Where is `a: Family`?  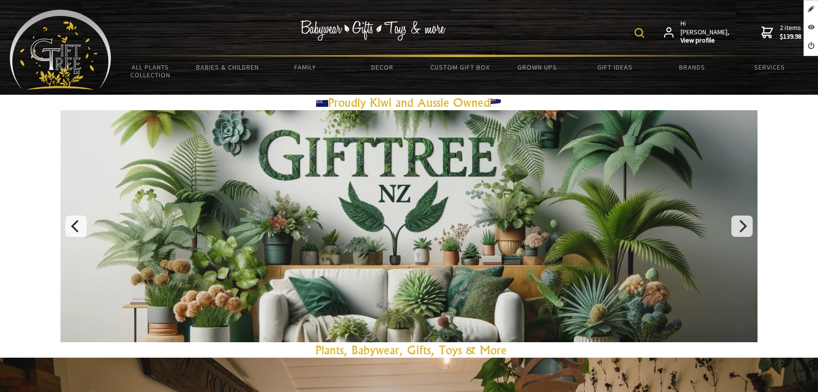 a: Family is located at coordinates (305, 67).